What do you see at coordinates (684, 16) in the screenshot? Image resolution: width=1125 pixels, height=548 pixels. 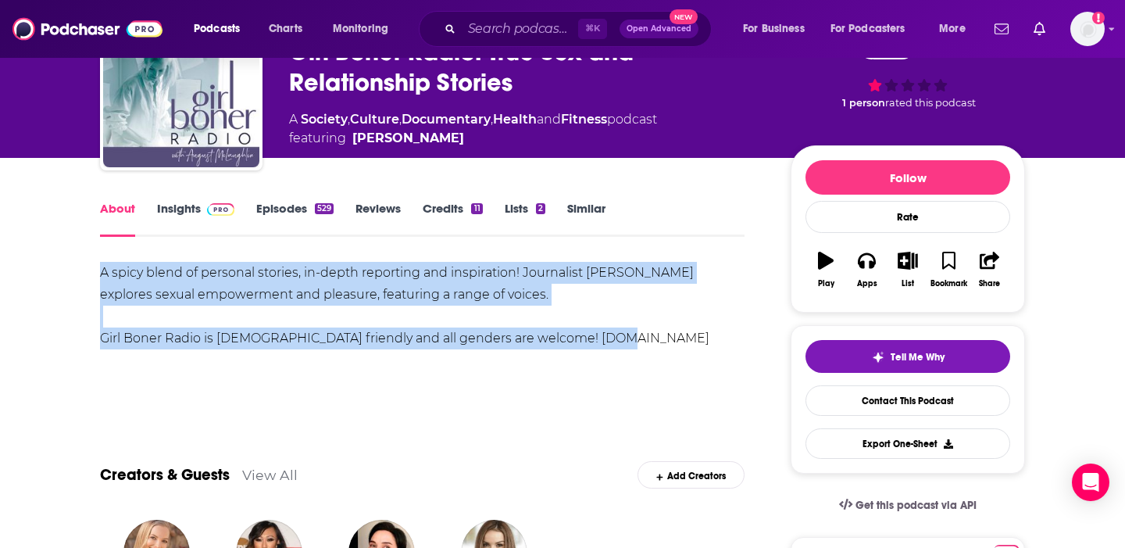 I see `span: New` at bounding box center [684, 16].